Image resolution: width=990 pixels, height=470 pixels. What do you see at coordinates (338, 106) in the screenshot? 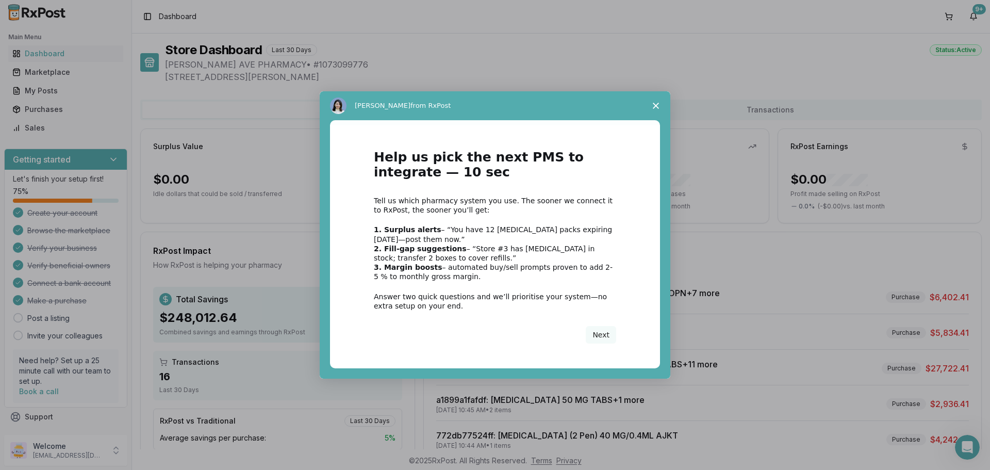
I see `img: Profile image for Alice` at bounding box center [338, 106].